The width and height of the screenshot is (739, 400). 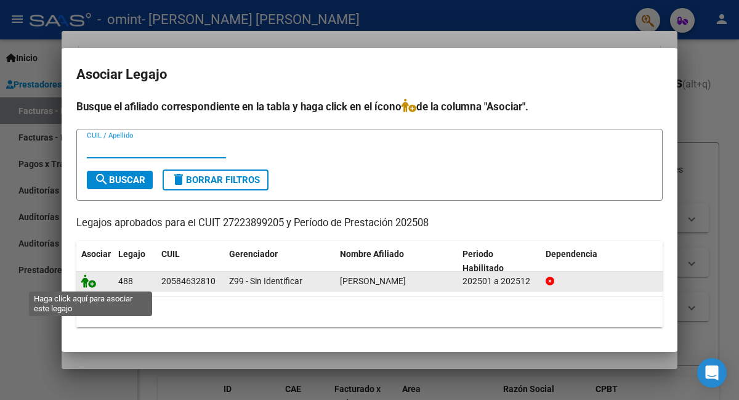 What do you see at coordinates (171, 254) in the screenshot?
I see `span: CUIL` at bounding box center [171, 254].